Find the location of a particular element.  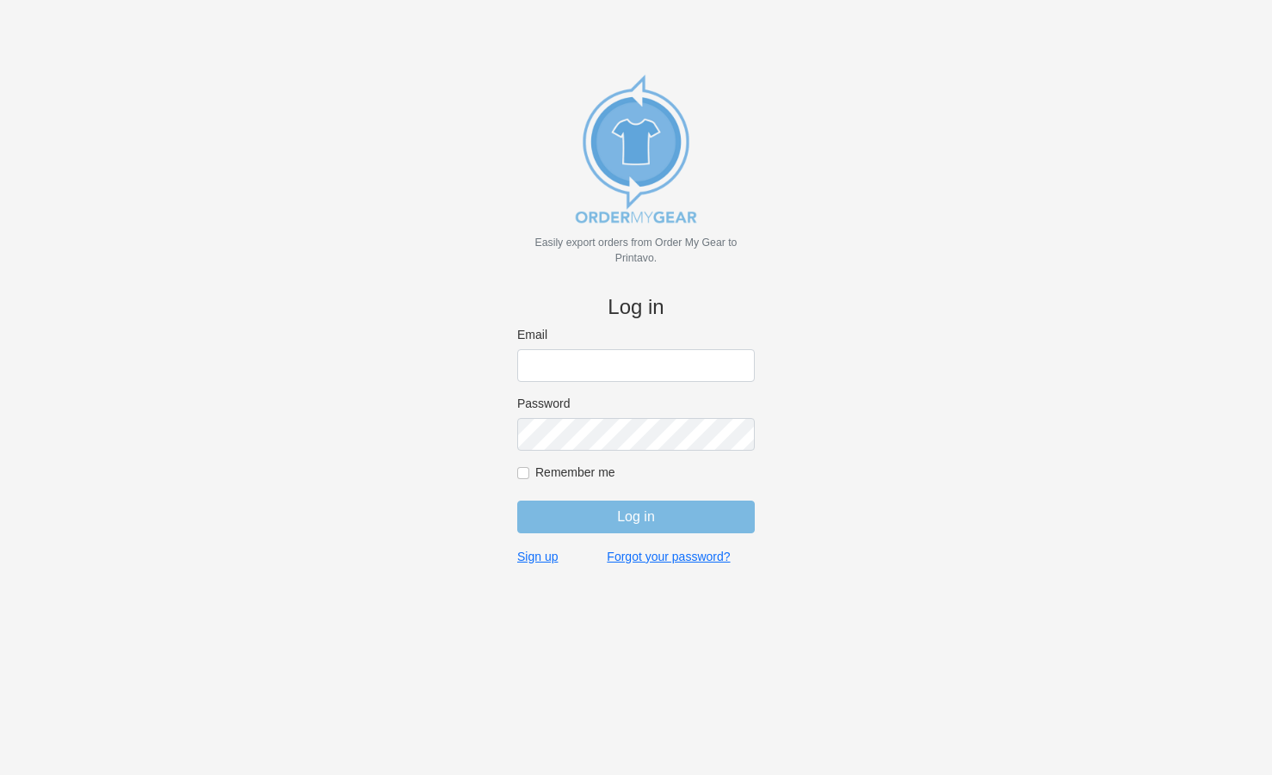

img: new_omg_export_logo-652582c309f788888370c3373ec495a74b7b3fc93c8838f76510ecd25890bcc4.png is located at coordinates (636, 149).